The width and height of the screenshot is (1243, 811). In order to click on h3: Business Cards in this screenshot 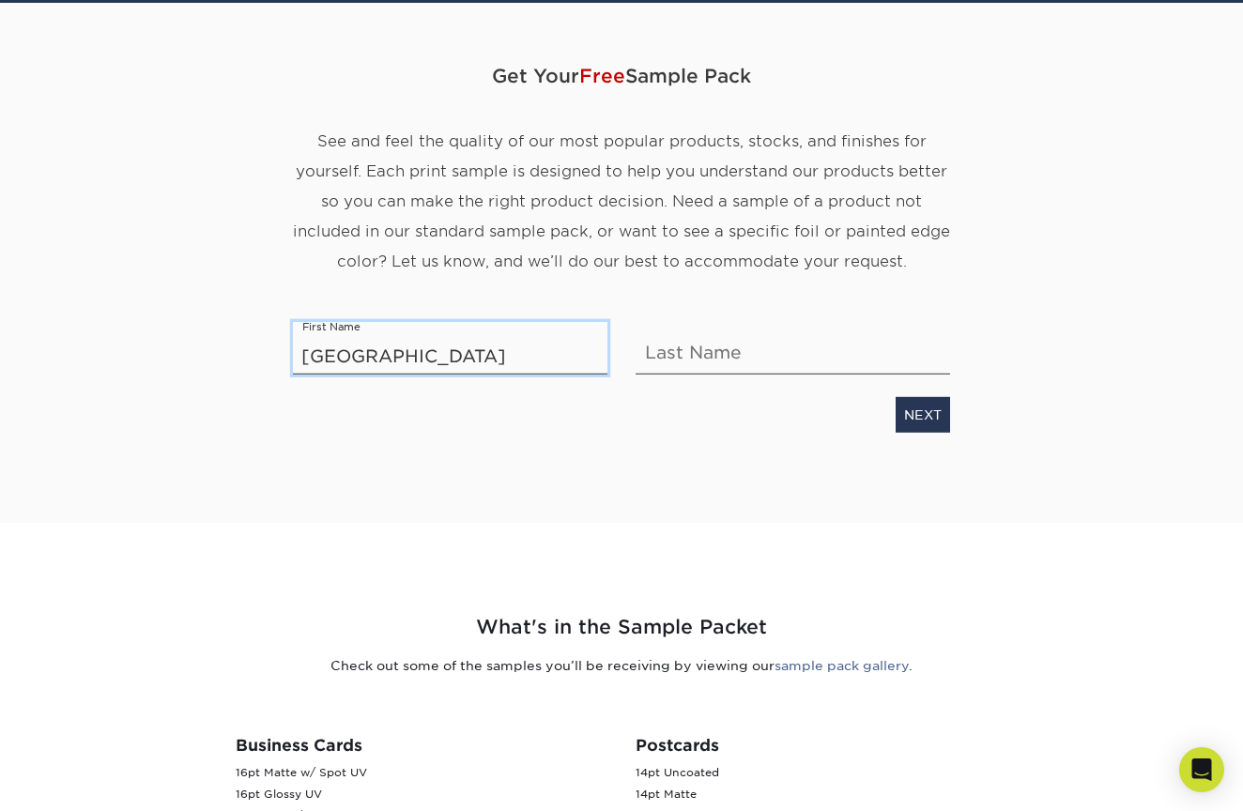, I will do `click(422, 746)`.